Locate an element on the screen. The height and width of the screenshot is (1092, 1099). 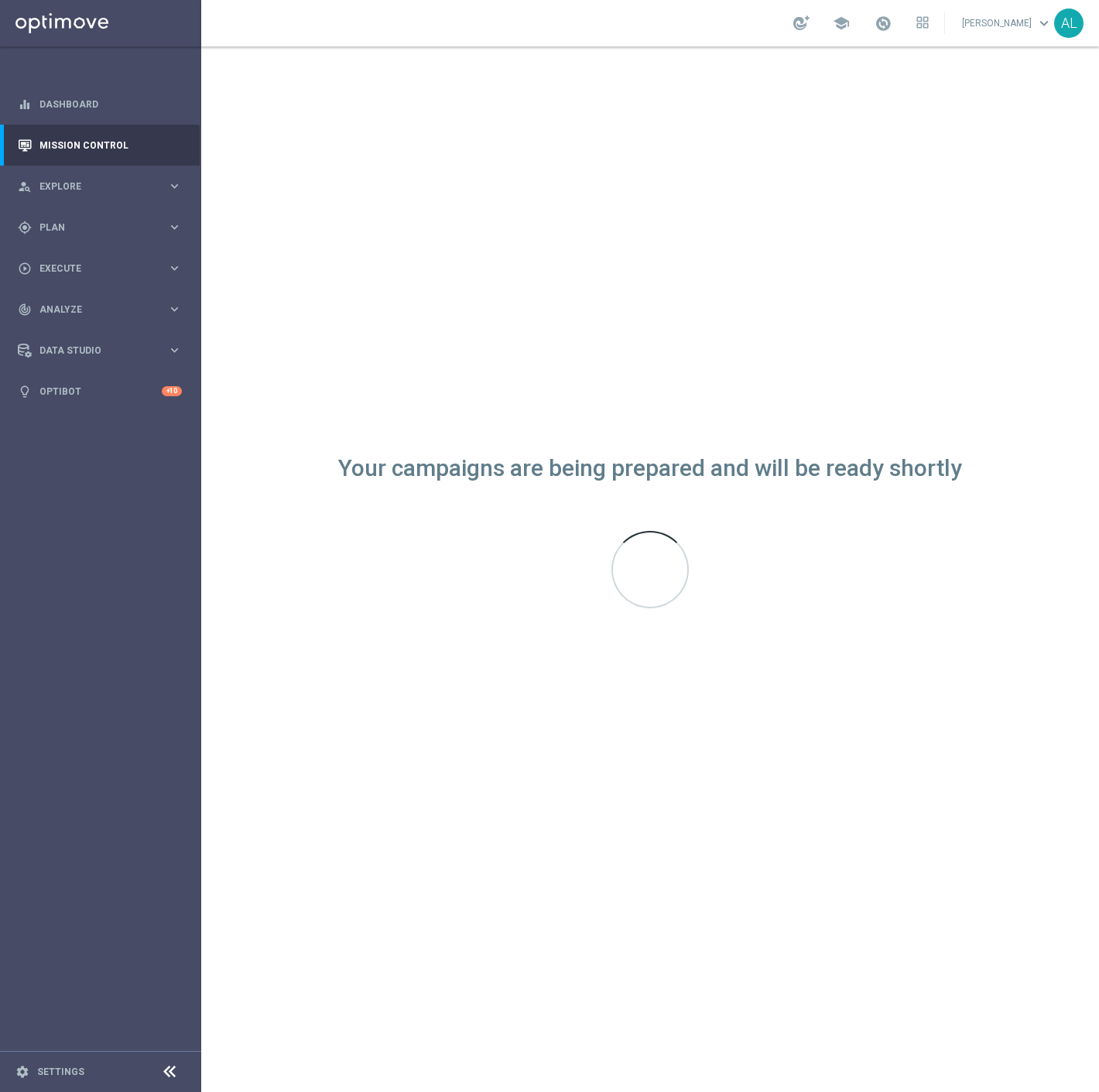
i: settings is located at coordinates (23, 1072).